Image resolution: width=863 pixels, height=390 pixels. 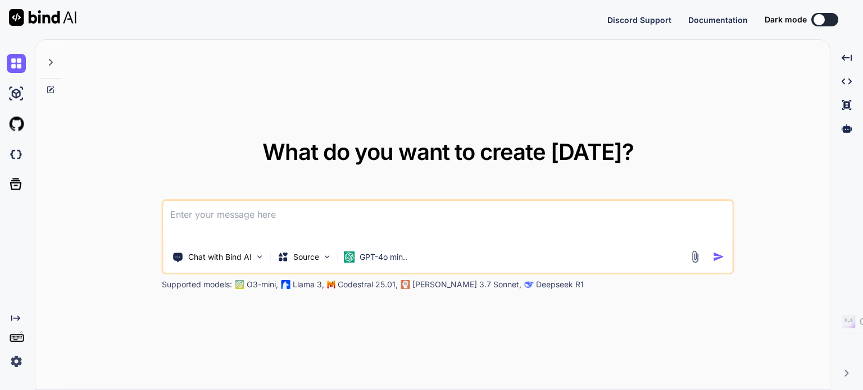 I want to click on img: Llama2, so click(x=286, y=285).